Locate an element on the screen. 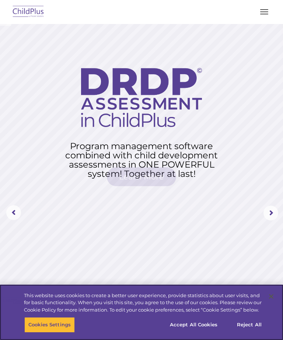  rs-layer: Program management software combined with child development assessments in ONE POWERFUL system! T... is located at coordinates (142, 160).